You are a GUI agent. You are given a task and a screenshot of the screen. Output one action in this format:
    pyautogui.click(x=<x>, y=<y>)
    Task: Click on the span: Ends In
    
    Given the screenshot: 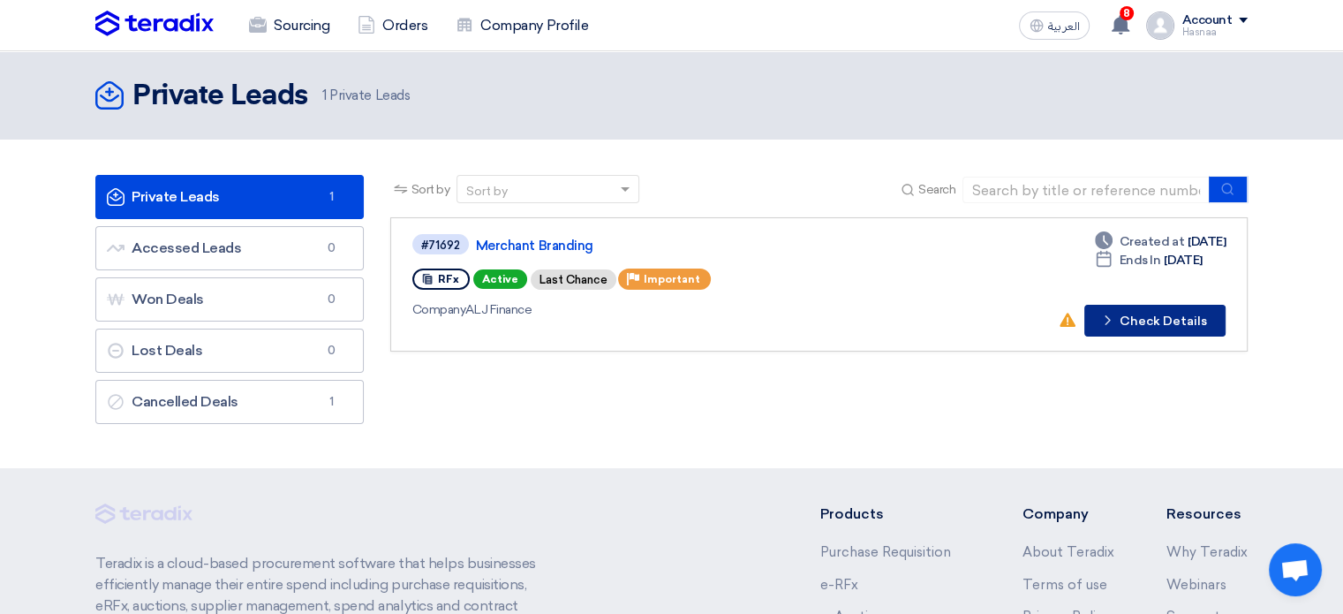 What is the action you would take?
    pyautogui.click(x=1140, y=260)
    